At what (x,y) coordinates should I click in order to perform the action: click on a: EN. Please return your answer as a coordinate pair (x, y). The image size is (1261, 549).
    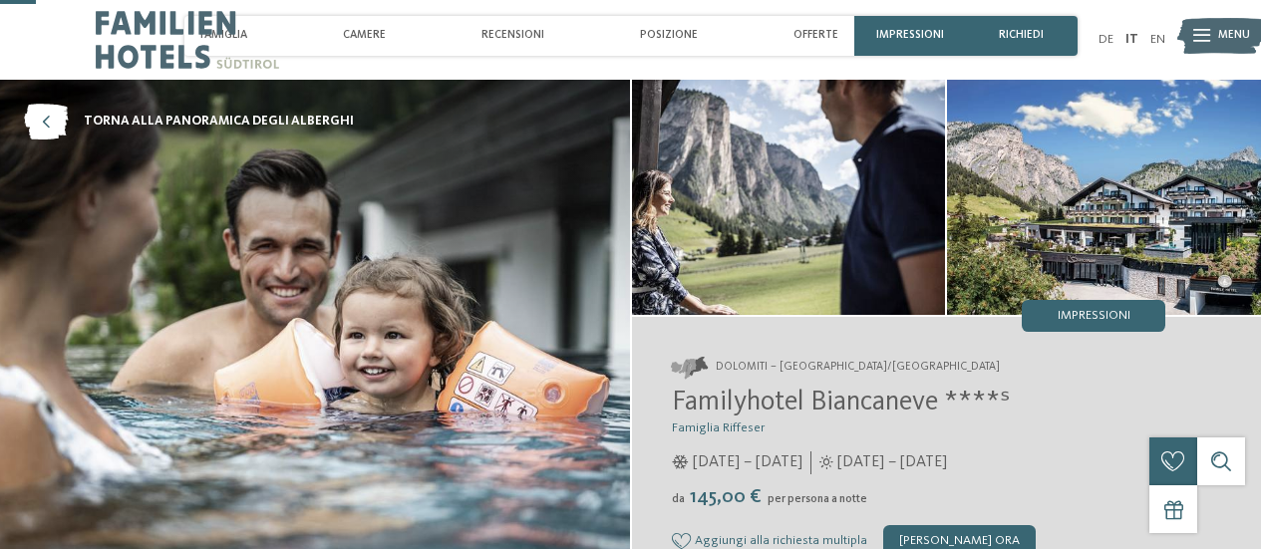
    Looking at the image, I should click on (1157, 39).